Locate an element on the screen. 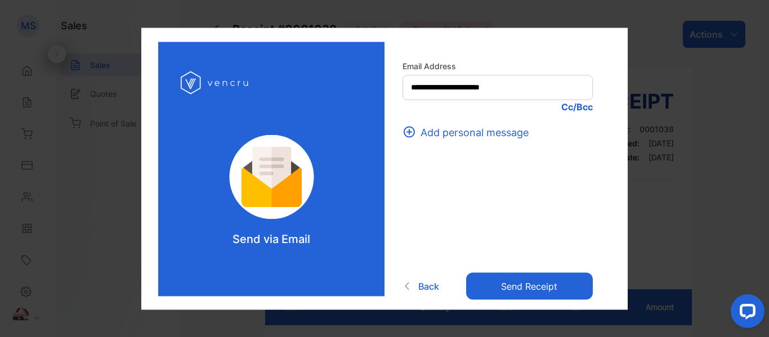  label: Email Address is located at coordinates (497, 65).